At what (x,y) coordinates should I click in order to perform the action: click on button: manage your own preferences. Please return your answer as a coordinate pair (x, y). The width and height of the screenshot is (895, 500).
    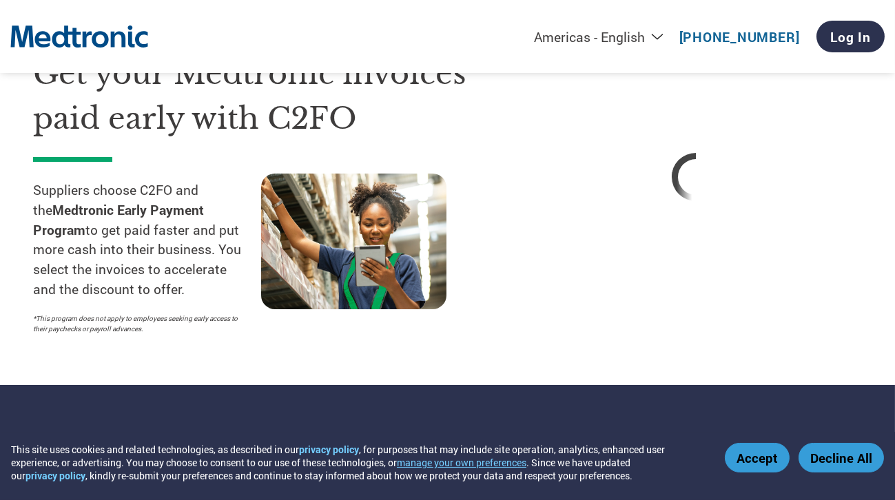
    Looking at the image, I should click on (462, 462).